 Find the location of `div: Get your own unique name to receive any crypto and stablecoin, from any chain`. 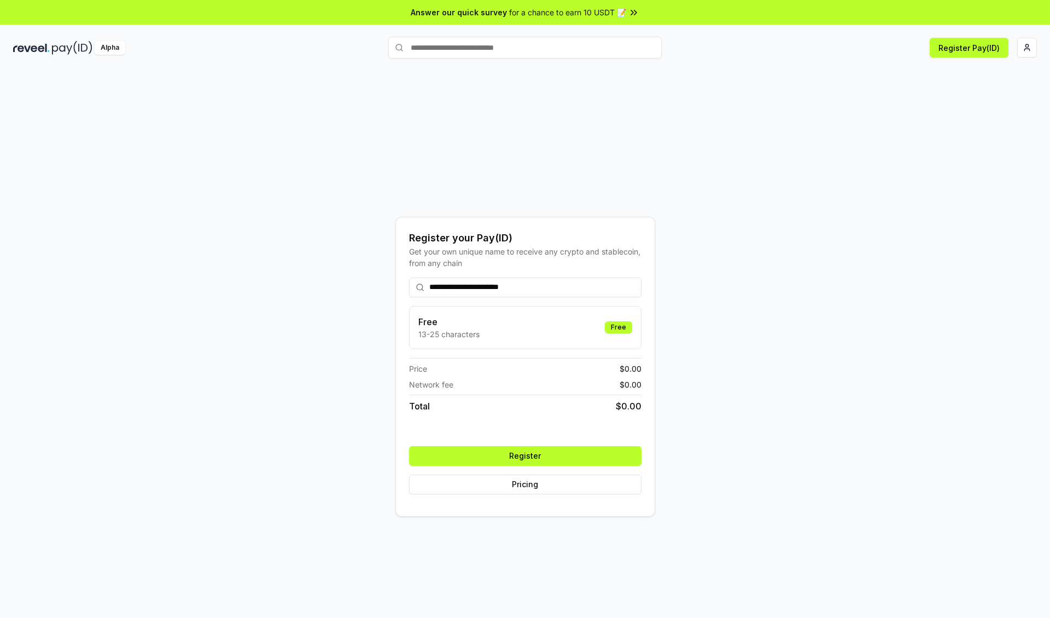

div: Get your own unique name to receive any crypto and stablecoin, from any chain is located at coordinates (525, 257).